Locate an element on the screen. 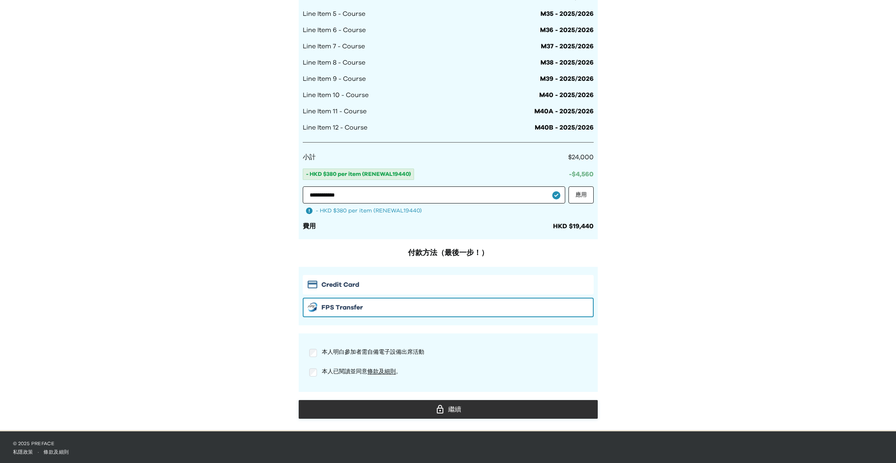 The width and height of the screenshot is (896, 463). span: Line Item 11 - Course is located at coordinates (334, 111).